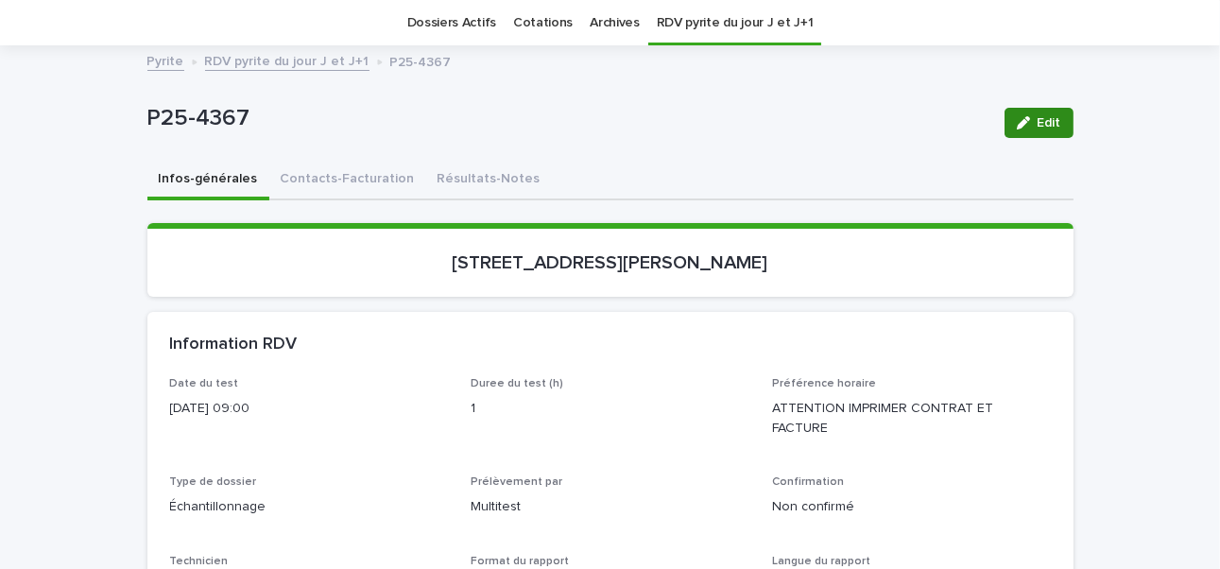 The image size is (1220, 569). What do you see at coordinates (911, 507) in the screenshot?
I see `p: Non confirmé` at bounding box center [911, 507].